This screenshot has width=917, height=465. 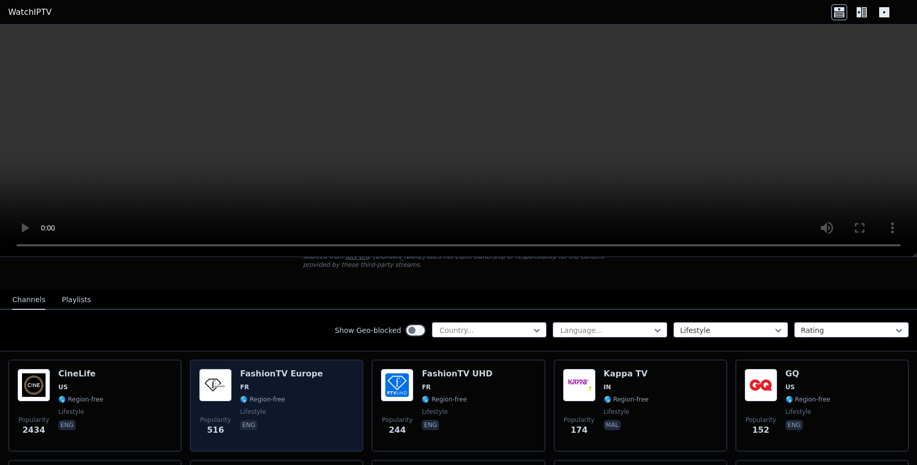 What do you see at coordinates (216, 385) in the screenshot?
I see `img: FashionTV Europe` at bounding box center [216, 385].